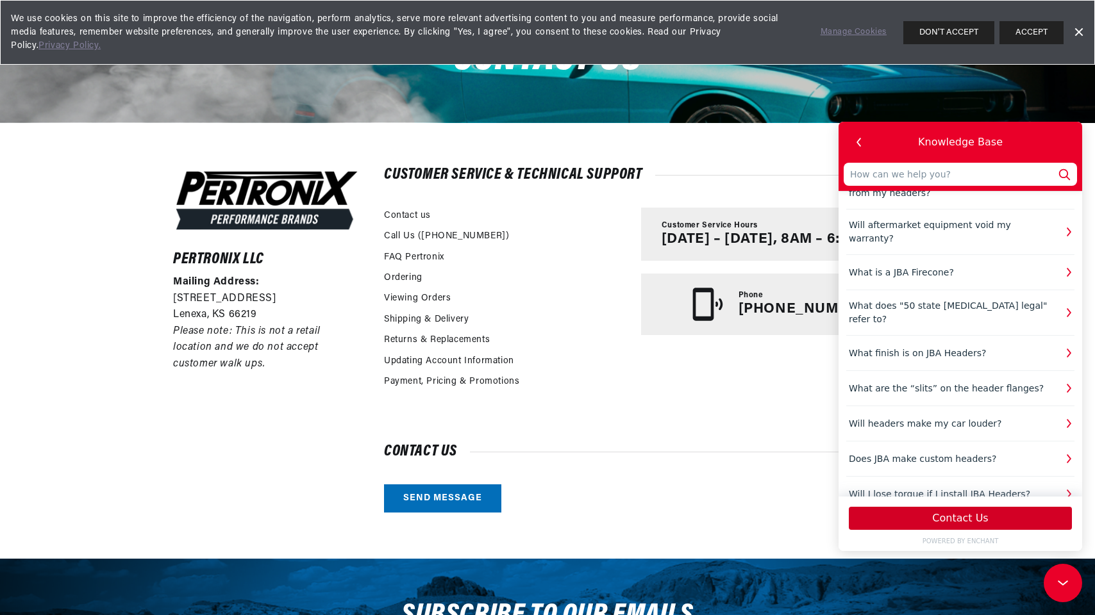 The width and height of the screenshot is (1095, 615). What do you see at coordinates (710, 226) in the screenshot?
I see `span: Customer Service Hours` at bounding box center [710, 226].